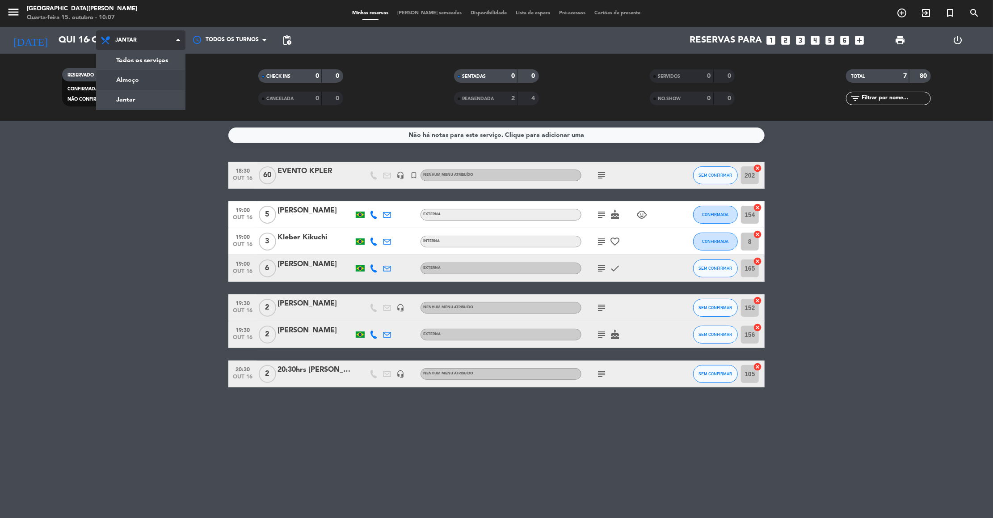  What do you see at coordinates (831, 40) in the screenshot?
I see `i: looks_5` at bounding box center [831, 40].